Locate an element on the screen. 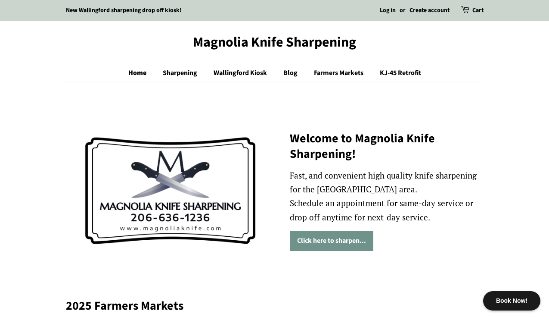  a: Magnolia Knife Sharpening is located at coordinates (275, 42).